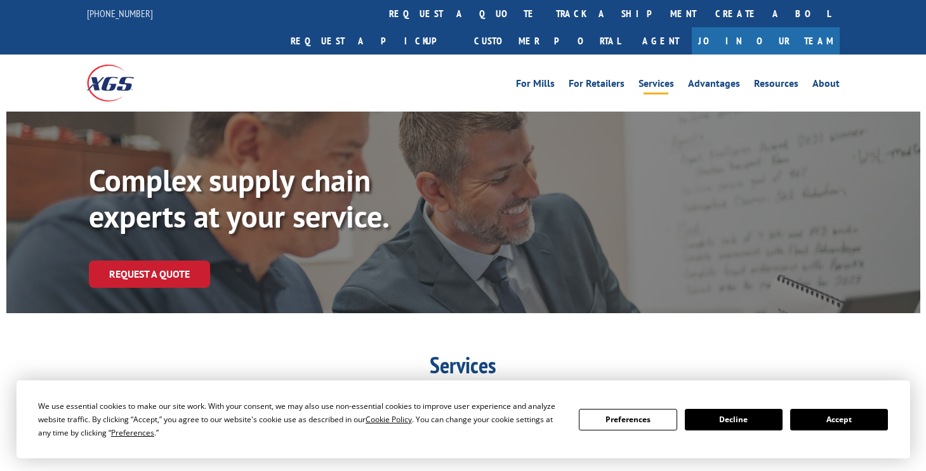  What do you see at coordinates (388, 419) in the screenshot?
I see `span: Cookie Policy` at bounding box center [388, 419].